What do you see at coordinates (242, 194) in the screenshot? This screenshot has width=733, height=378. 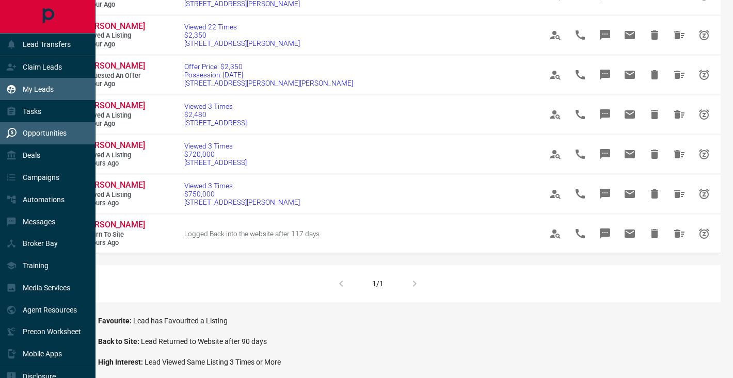 I see `span: $750,000` at bounding box center [242, 194].